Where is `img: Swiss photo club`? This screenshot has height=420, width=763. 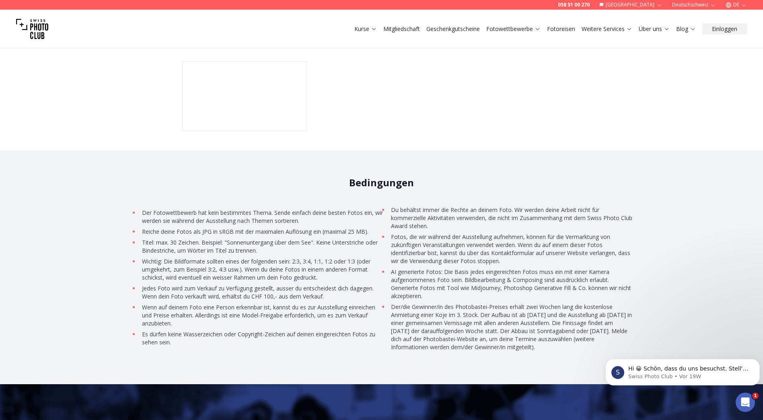 img: Swiss photo club is located at coordinates (32, 29).